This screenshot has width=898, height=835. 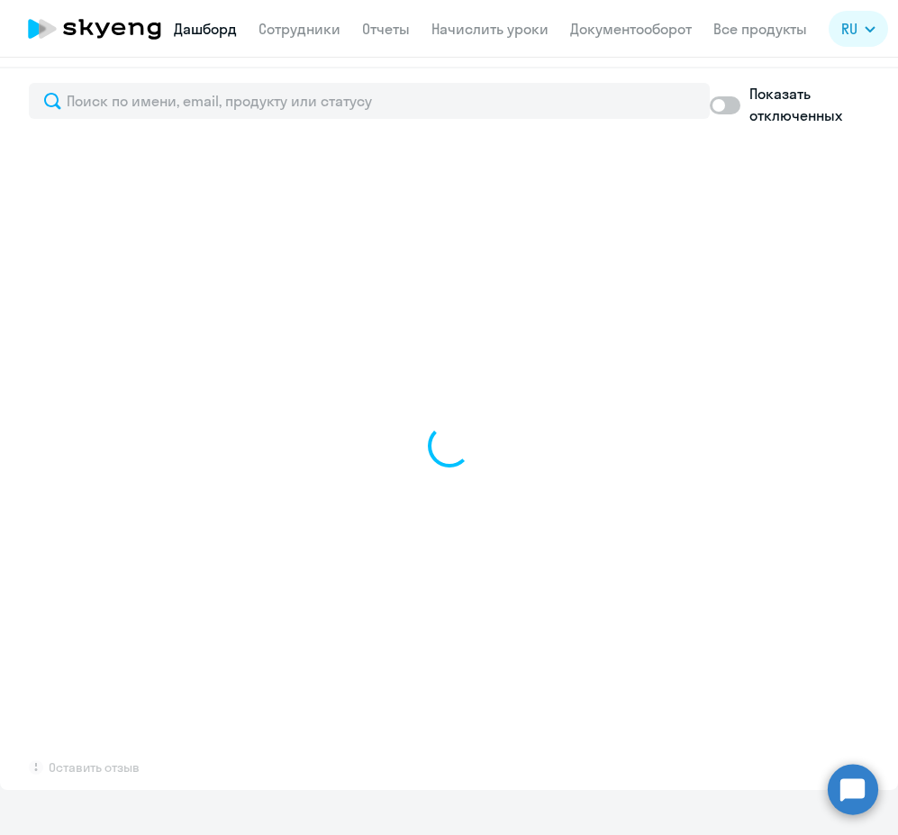 I want to click on button: RU, so click(x=859, y=29).